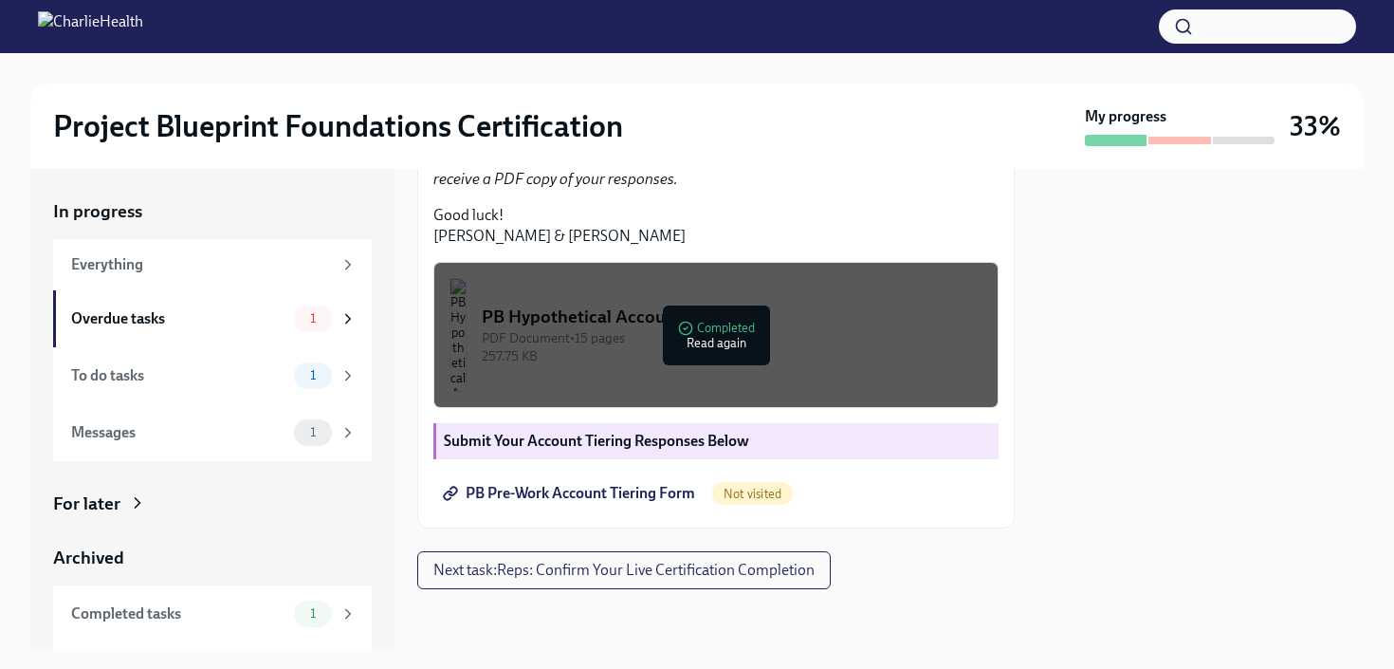 Image resolution: width=1394 pixels, height=669 pixels. Describe the element at coordinates (86, 504) in the screenshot. I see `div: For later` at that location.